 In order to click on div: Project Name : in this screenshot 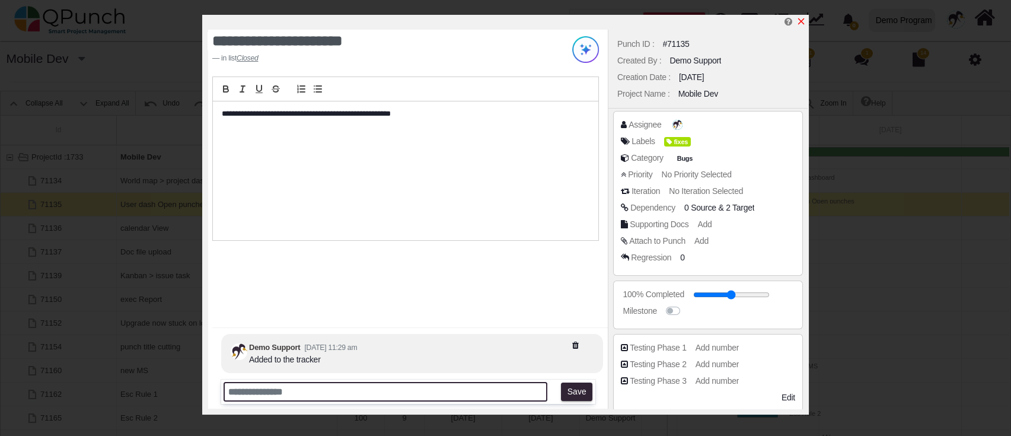, I will do `click(644, 94)`.